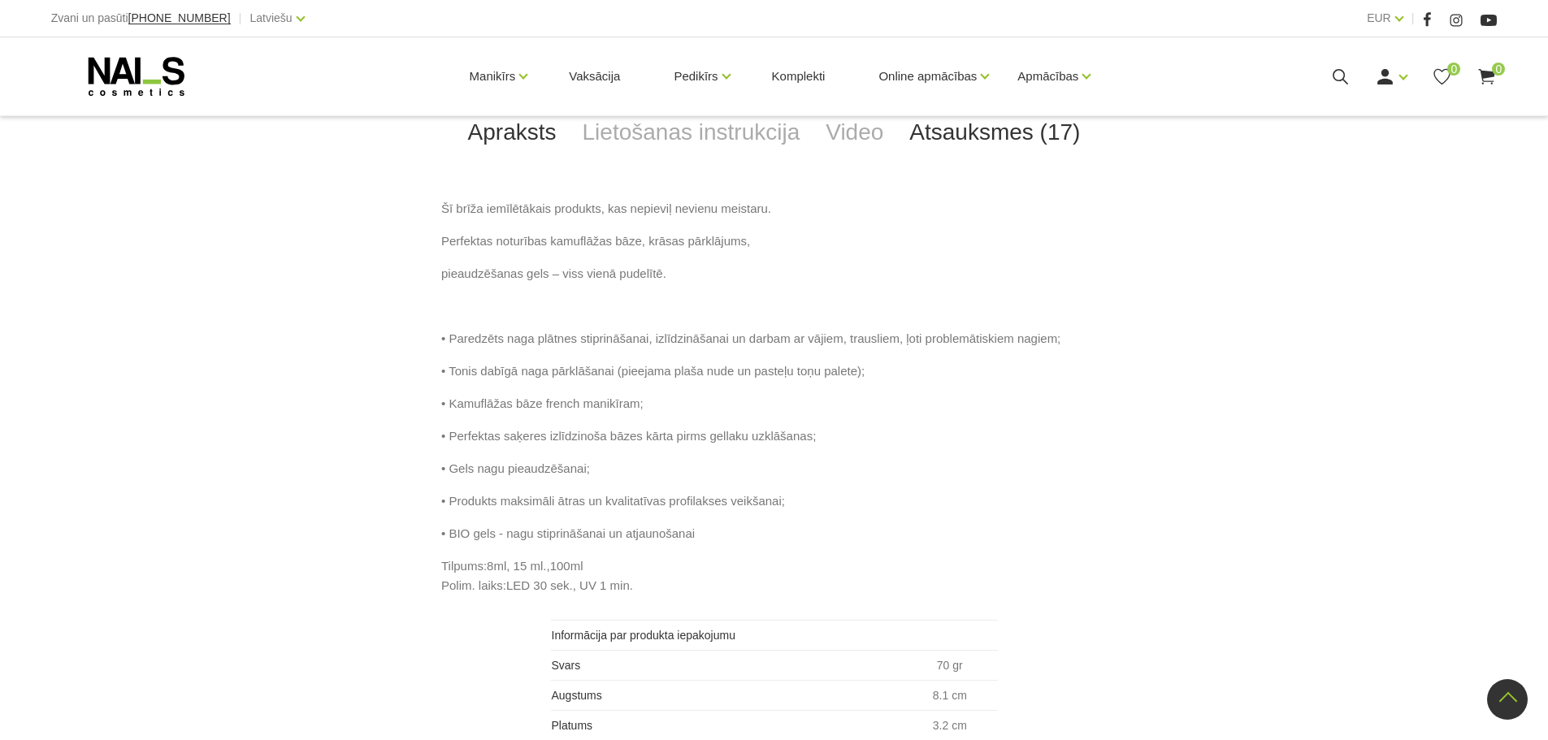 This screenshot has height=740, width=1548. Describe the element at coordinates (774, 371) in the screenshot. I see `p: • Tonis dabīgā naga pārklāšanai (pieejama plaša nude un pasteļu toņu palete);` at that location.